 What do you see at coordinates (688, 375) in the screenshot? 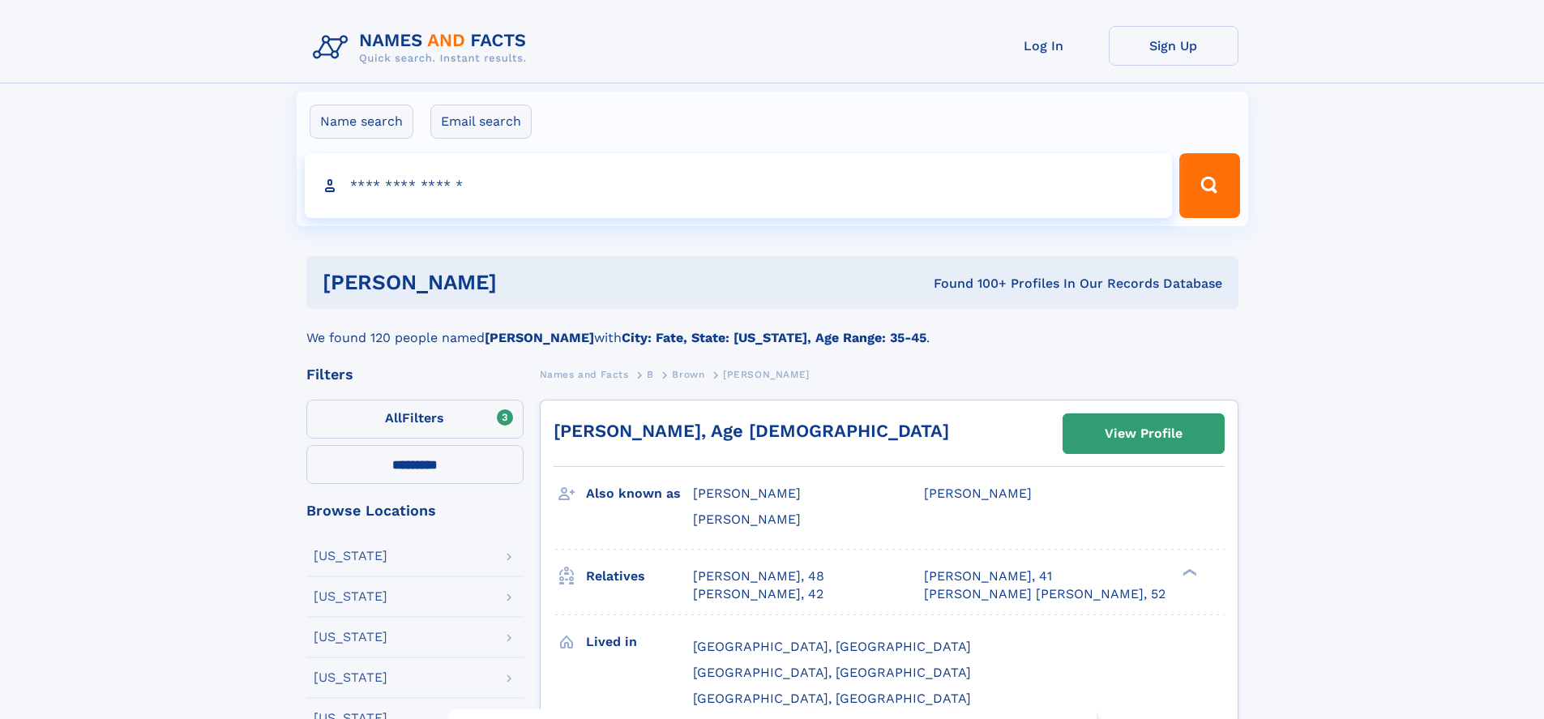
I see `span: Brown` at bounding box center [688, 375].